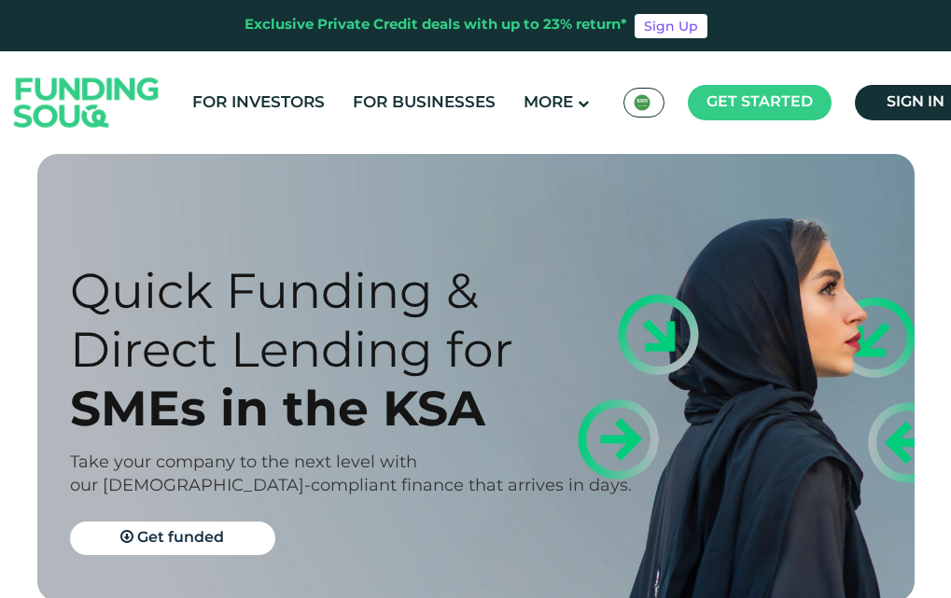 The height and width of the screenshot is (598, 951). What do you see at coordinates (173, 539) in the screenshot?
I see `a: Get funded` at bounding box center [173, 539].